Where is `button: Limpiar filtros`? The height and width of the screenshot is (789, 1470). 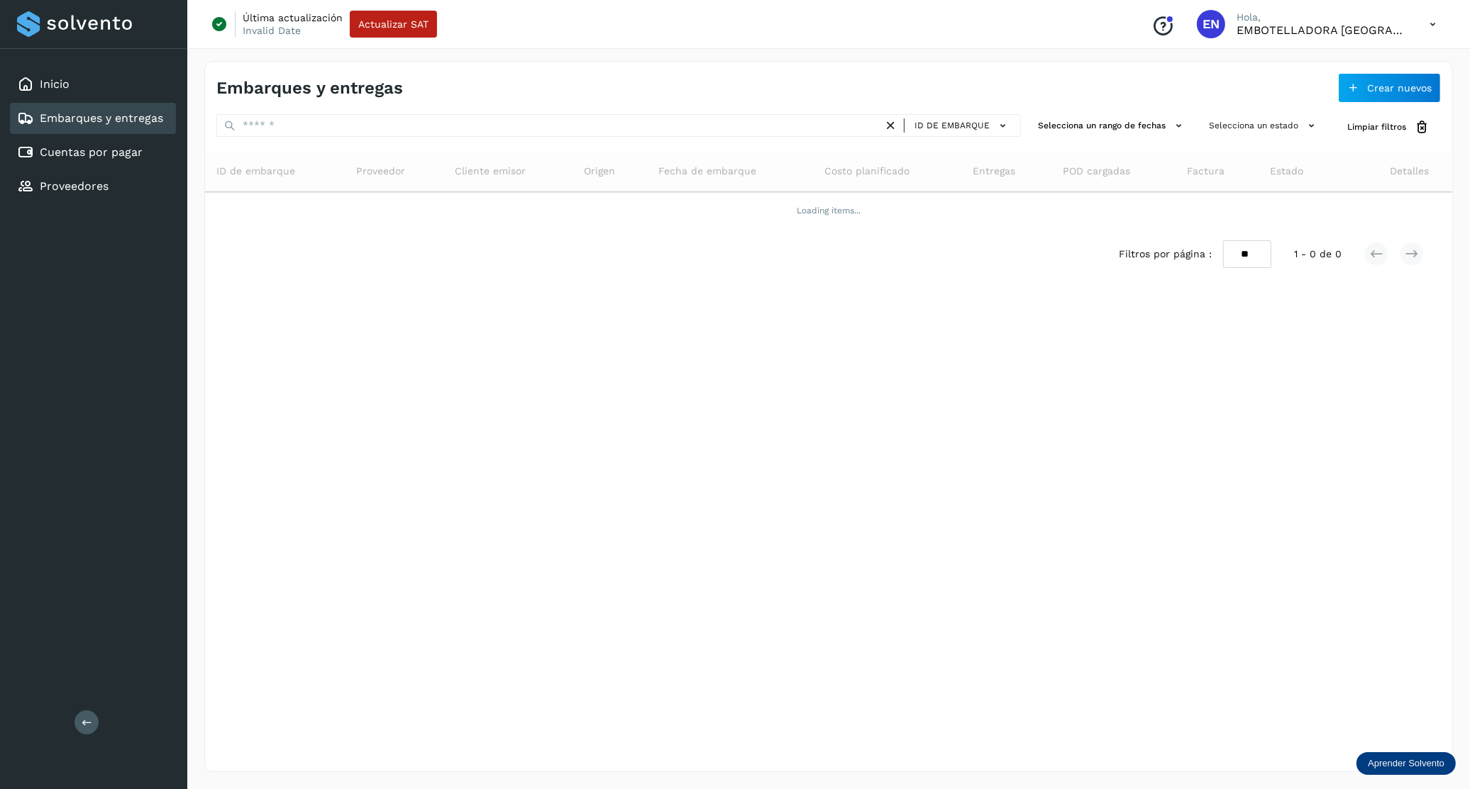
button: Limpiar filtros is located at coordinates (1388, 127).